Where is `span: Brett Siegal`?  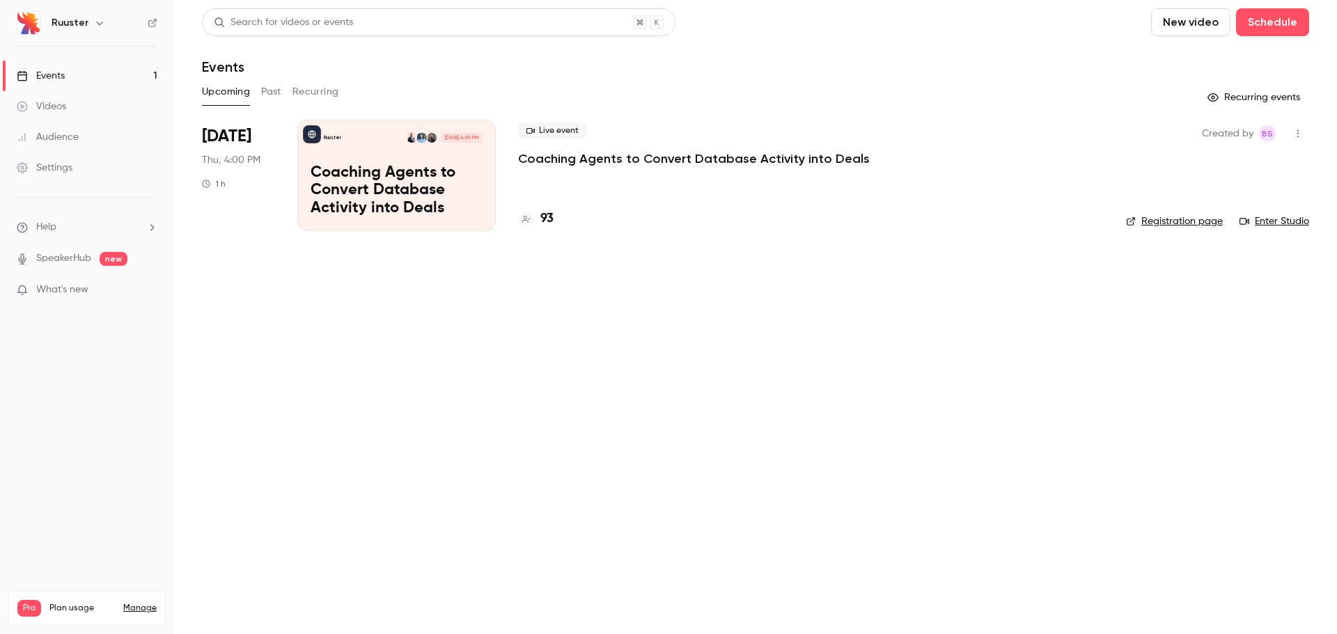 span: Brett Siegal is located at coordinates (1267, 134).